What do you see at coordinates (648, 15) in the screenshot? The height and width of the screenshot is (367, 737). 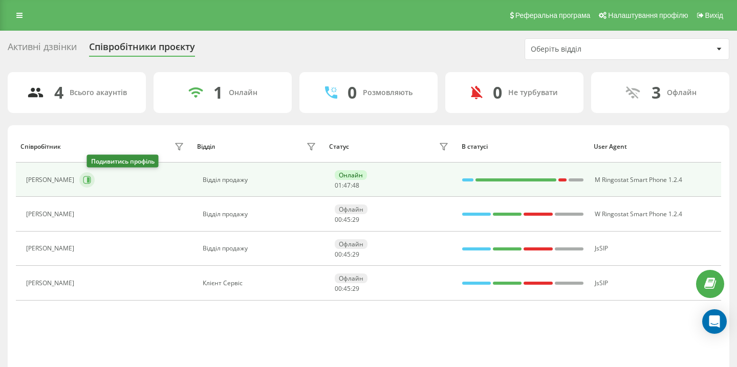 I see `span: Налаштування профілю` at bounding box center [648, 15].